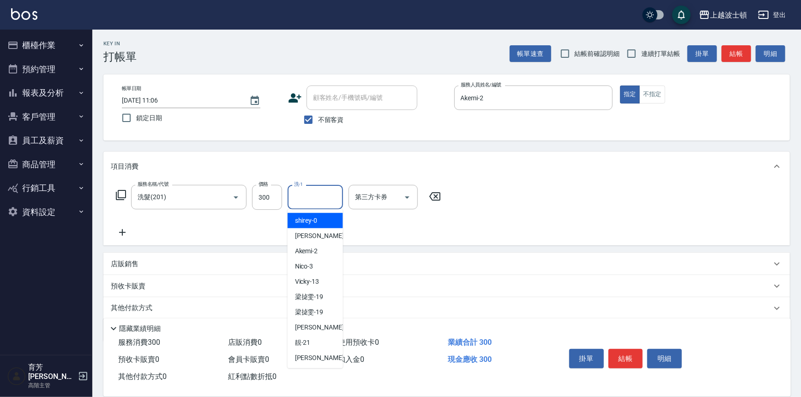  I want to click on p: 高階主管, so click(52, 385).